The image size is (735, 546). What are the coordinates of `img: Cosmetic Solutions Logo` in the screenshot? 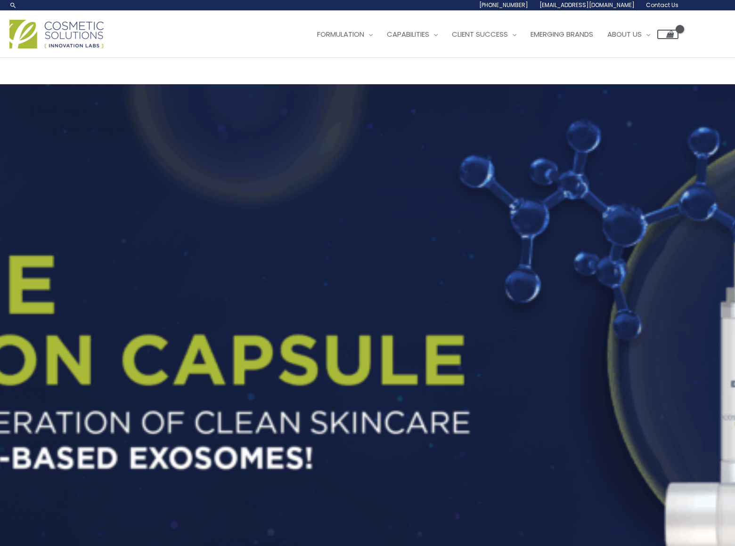 It's located at (57, 34).